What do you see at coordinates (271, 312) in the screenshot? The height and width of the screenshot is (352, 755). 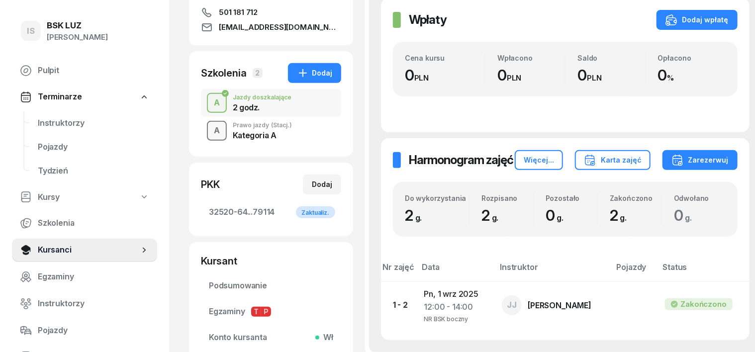 I see `a: EgzaminyTP` at bounding box center [271, 312].